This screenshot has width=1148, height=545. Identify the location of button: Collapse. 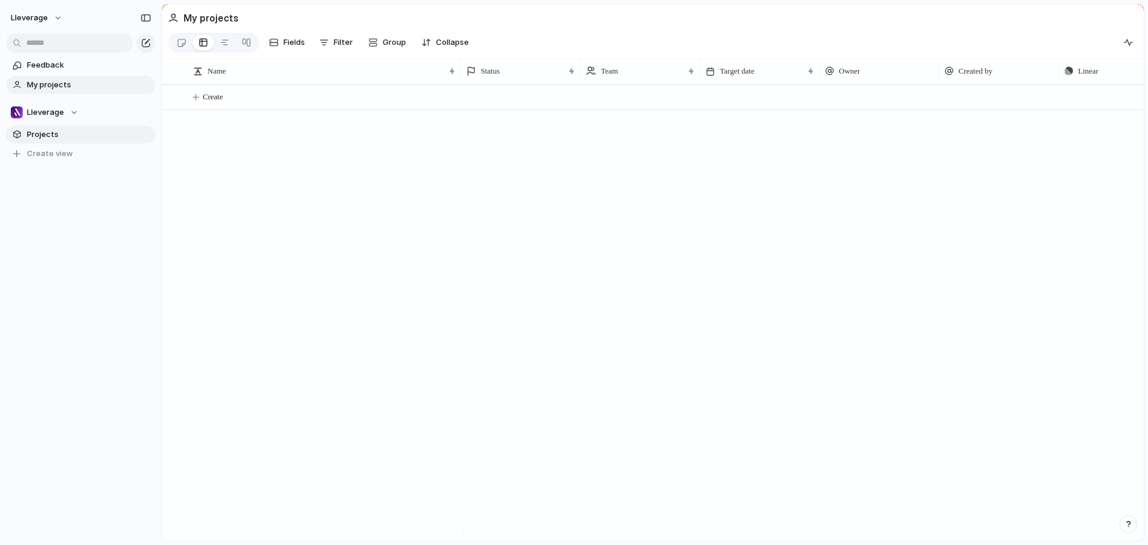
(445, 42).